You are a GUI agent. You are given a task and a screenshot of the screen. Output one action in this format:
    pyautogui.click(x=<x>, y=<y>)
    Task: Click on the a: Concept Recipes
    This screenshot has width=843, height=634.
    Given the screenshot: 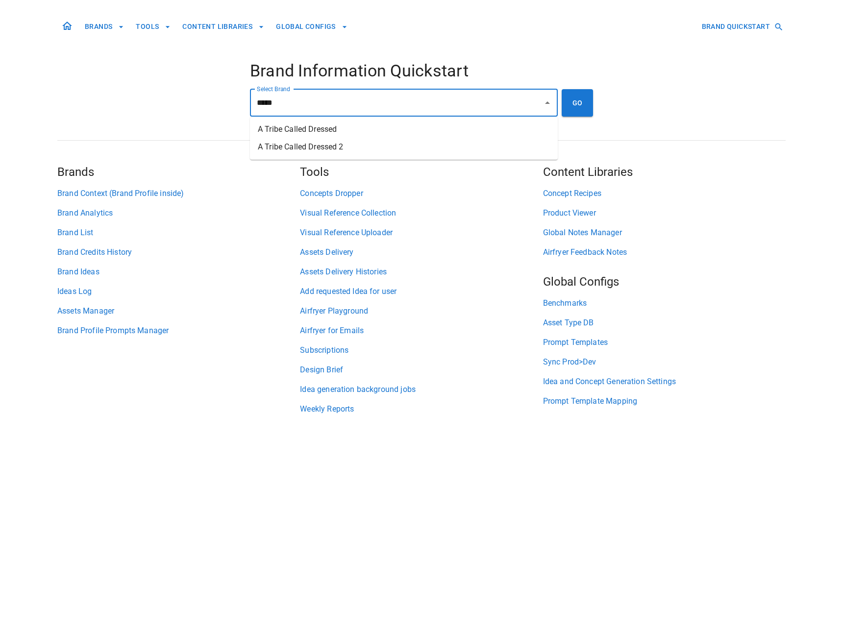 What is the action you would take?
    pyautogui.click(x=664, y=194)
    